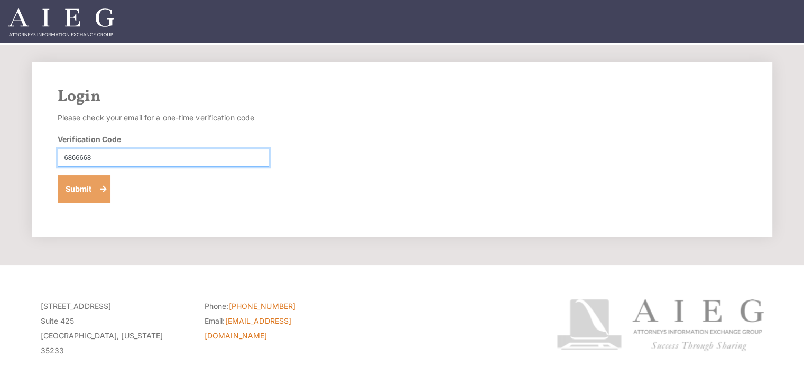 The height and width of the screenshot is (367, 804). Describe the element at coordinates (89, 139) in the screenshot. I see `label: Verification Code` at that location.